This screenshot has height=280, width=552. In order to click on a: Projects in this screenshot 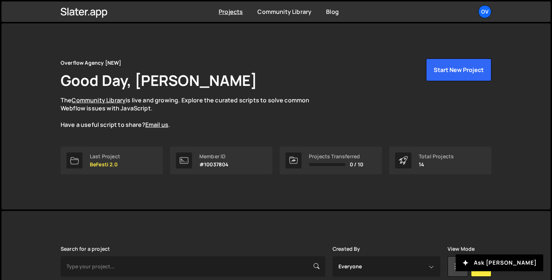, I will do `click(231, 12)`.